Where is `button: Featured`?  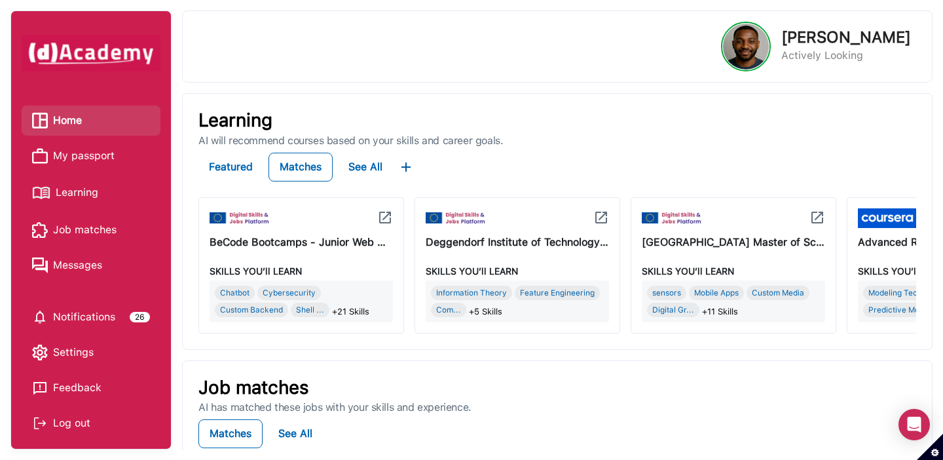 button: Featured is located at coordinates (231, 167).